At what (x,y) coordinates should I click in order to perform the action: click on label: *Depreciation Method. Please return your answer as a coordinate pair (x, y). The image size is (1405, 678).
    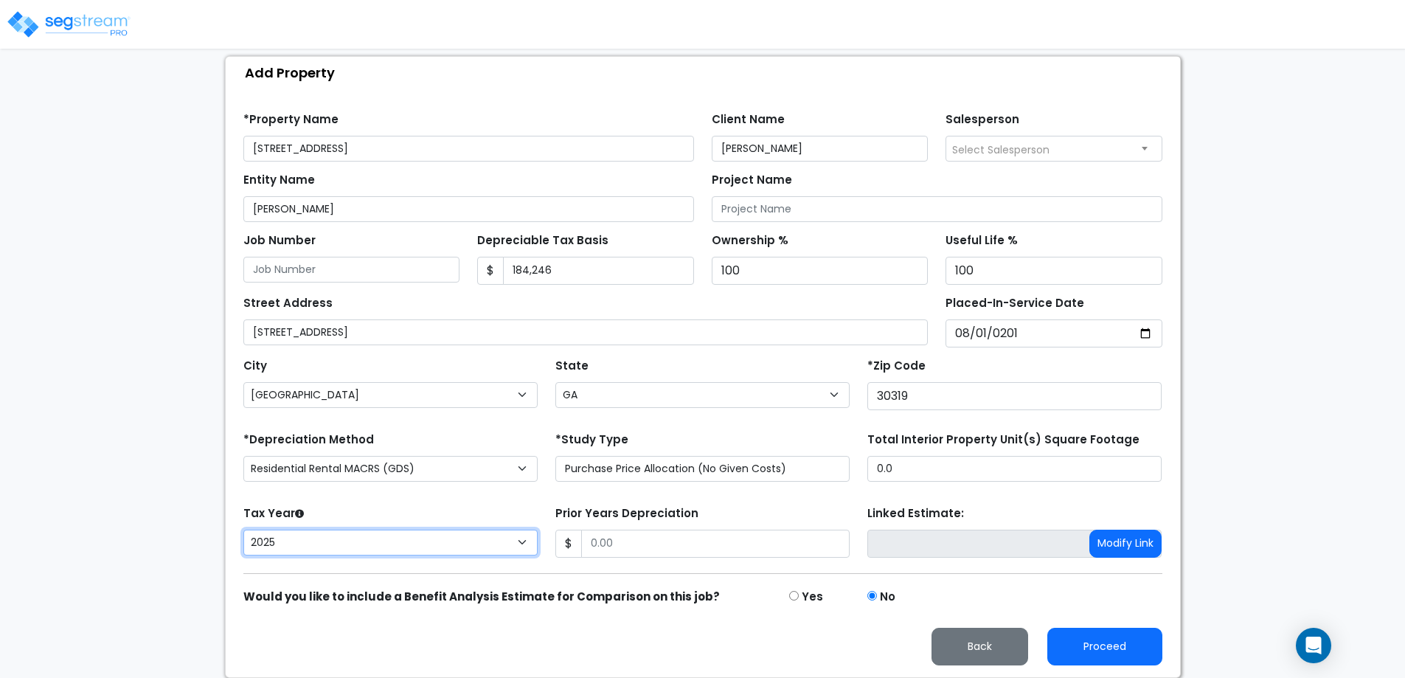
    Looking at the image, I should click on (308, 440).